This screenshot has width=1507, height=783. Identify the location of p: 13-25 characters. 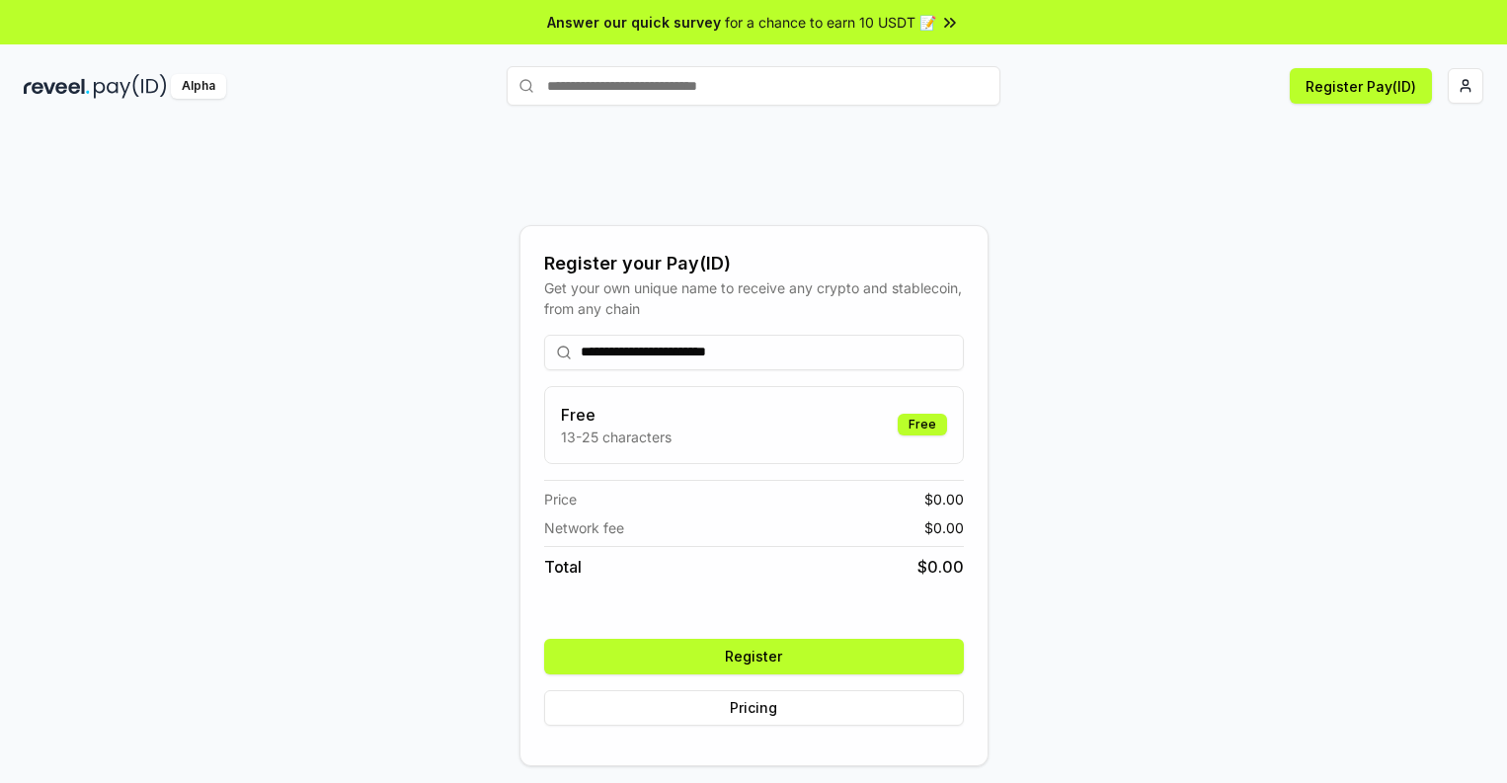
(616, 436).